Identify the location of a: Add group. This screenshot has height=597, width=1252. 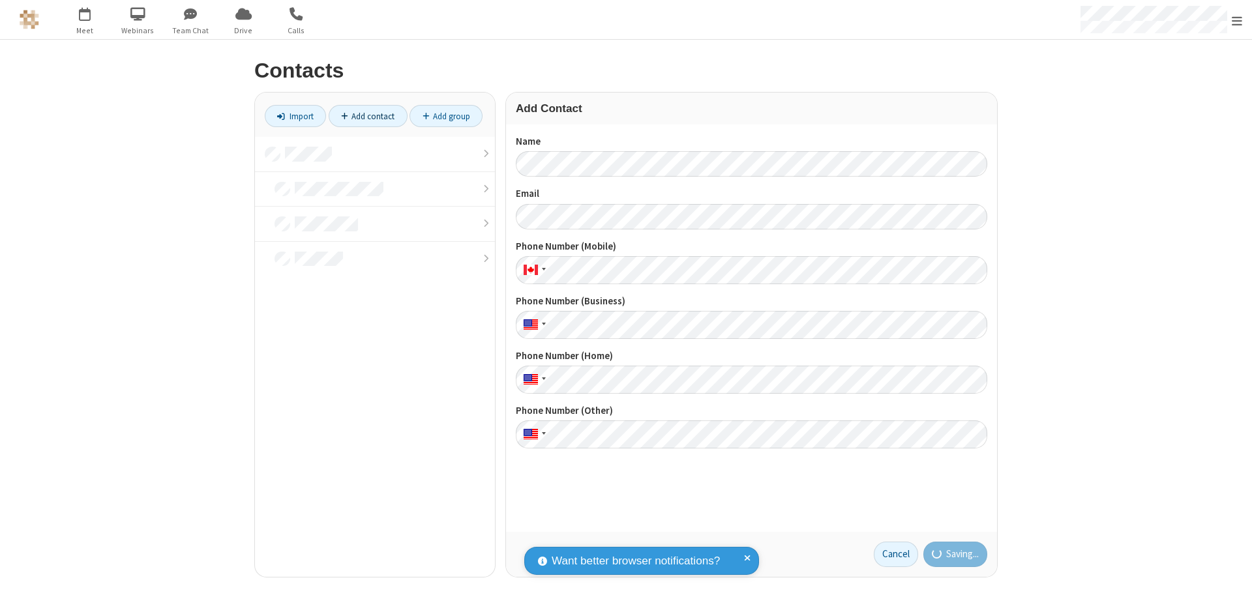
(446, 116).